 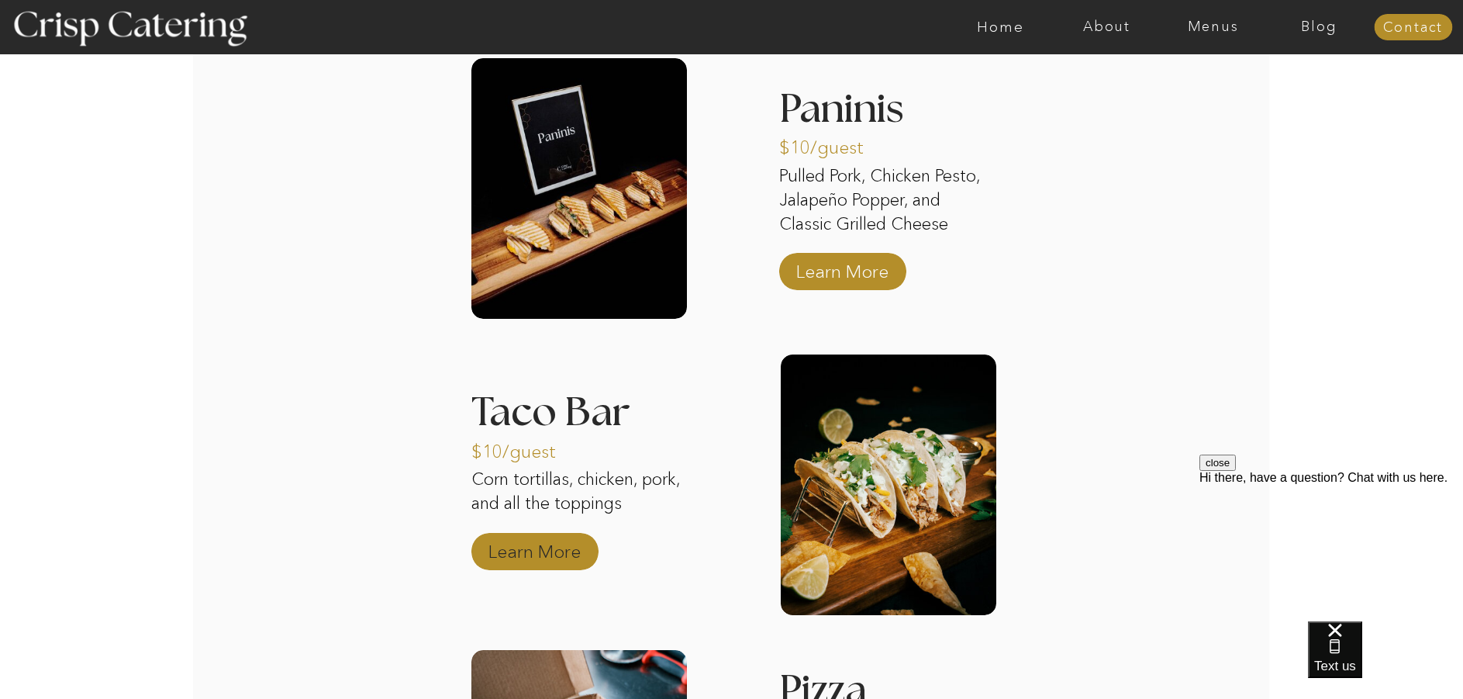 What do you see at coordinates (887, 114) in the screenshot?
I see `h3: Paninis` at bounding box center [887, 114].